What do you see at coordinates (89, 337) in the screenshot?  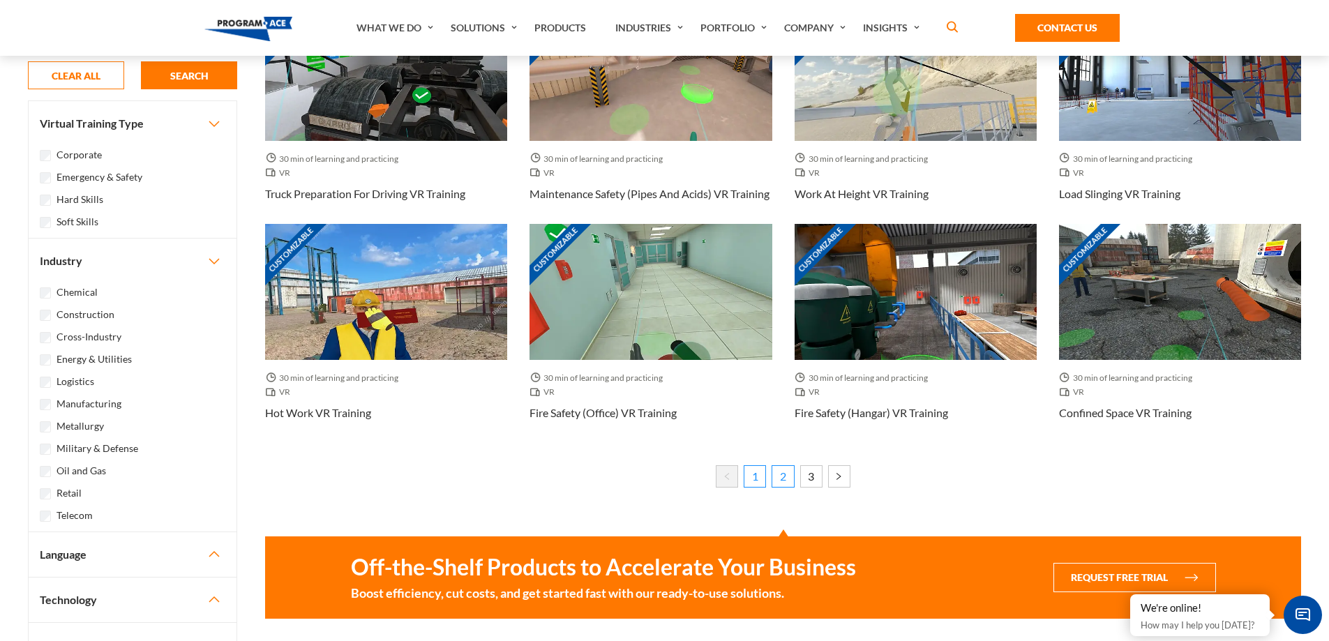 I see `label: Cross-Industry` at bounding box center [89, 337].